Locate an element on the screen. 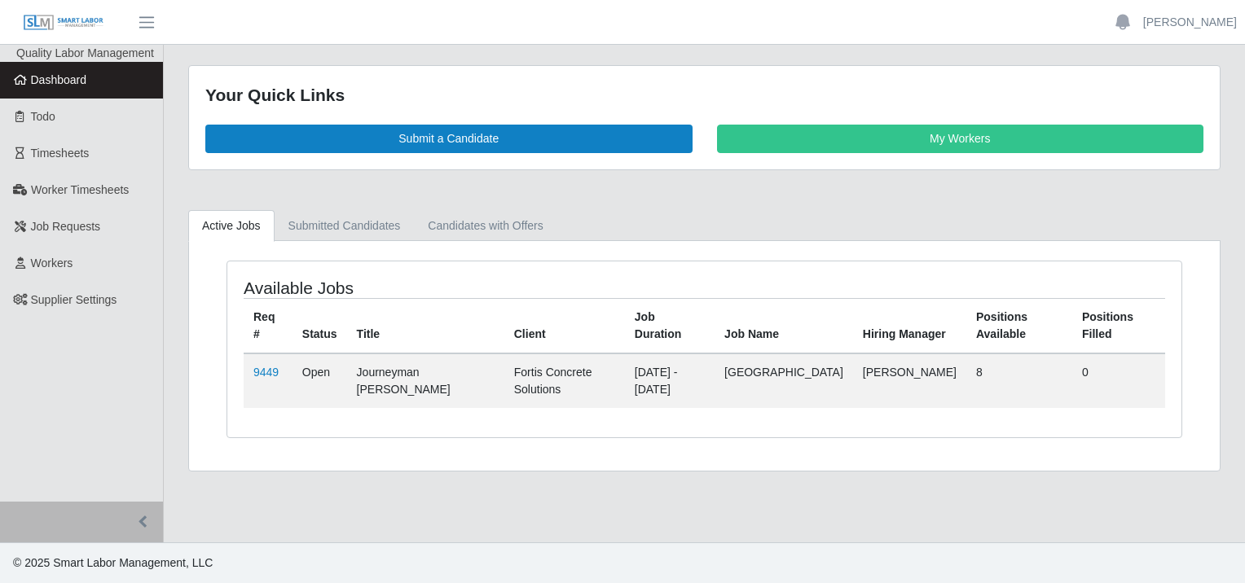  span: Quality Labor Management is located at coordinates (85, 53).